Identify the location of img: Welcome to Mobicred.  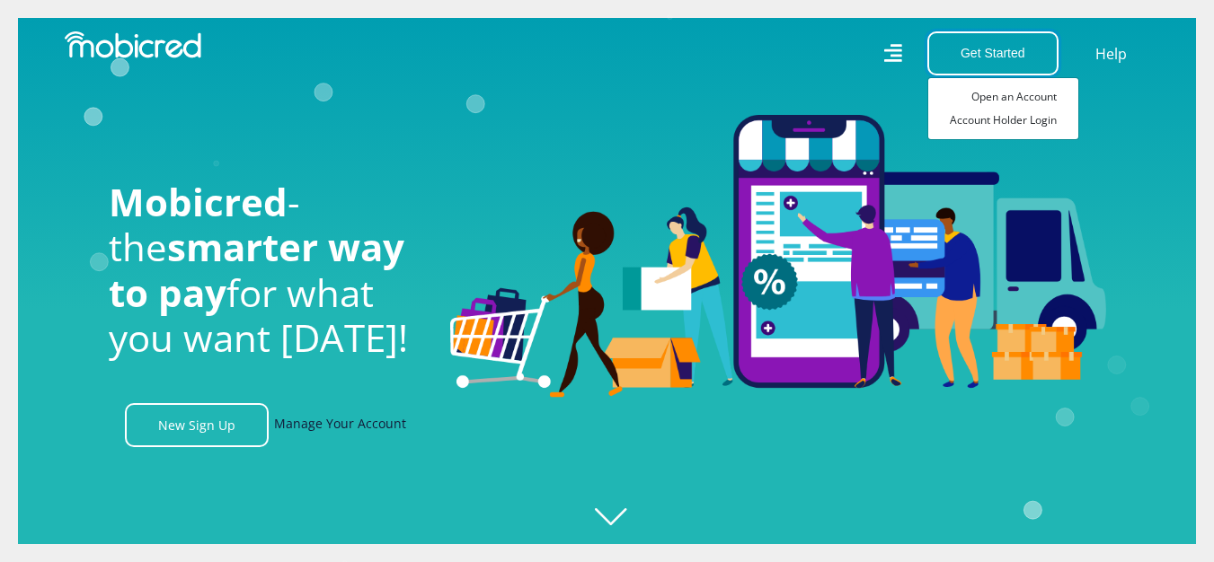
(778, 257).